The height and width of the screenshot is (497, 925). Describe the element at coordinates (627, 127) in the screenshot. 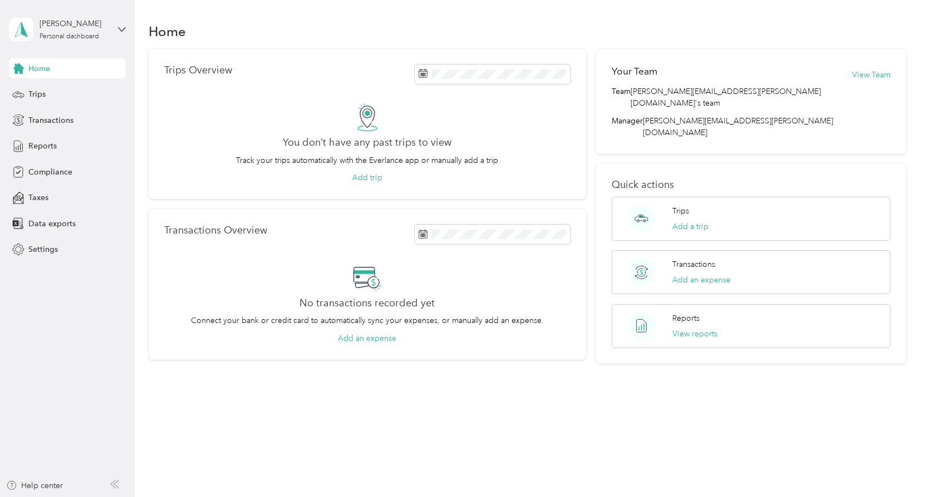

I see `span: Manager` at that location.